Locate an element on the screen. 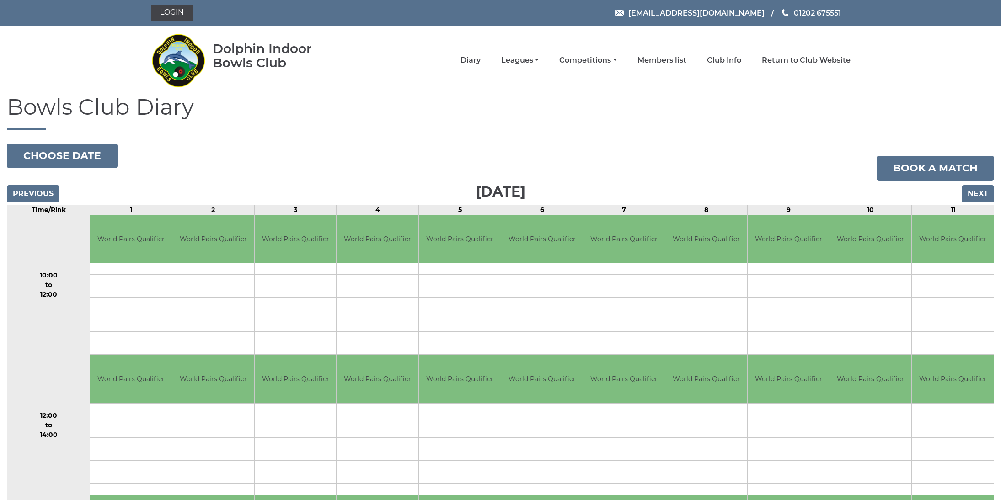  a: Login is located at coordinates (172, 13).